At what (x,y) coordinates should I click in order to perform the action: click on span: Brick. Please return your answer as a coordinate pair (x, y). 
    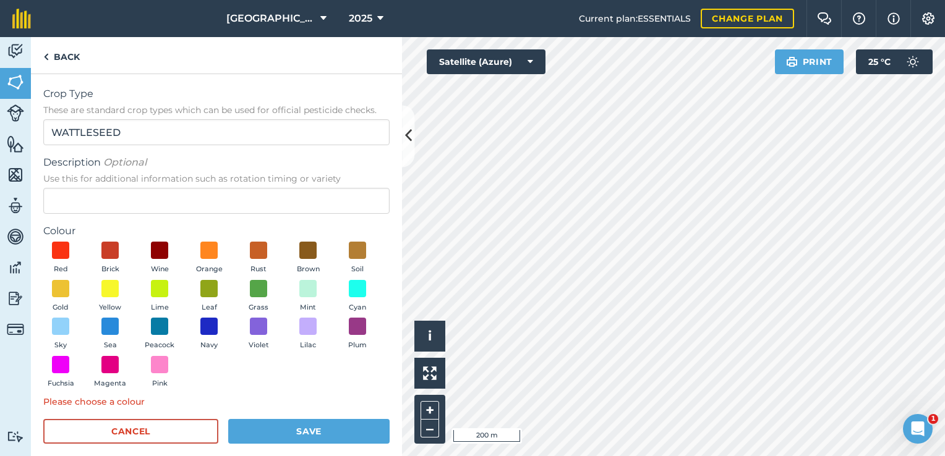
    Looking at the image, I should click on (110, 270).